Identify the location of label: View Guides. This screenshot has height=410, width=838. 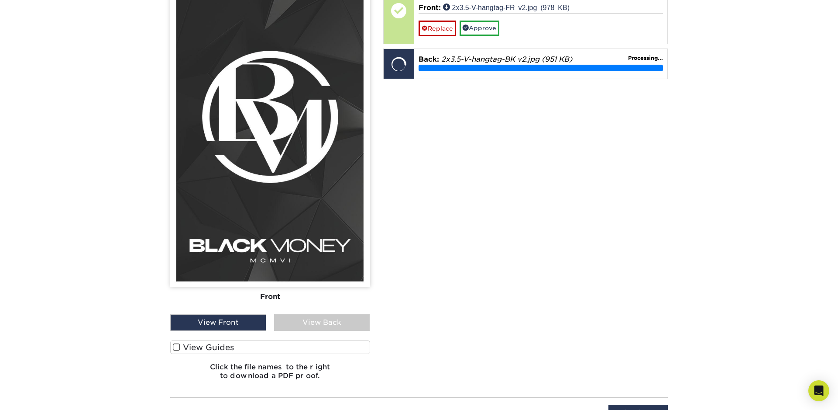
(270, 347).